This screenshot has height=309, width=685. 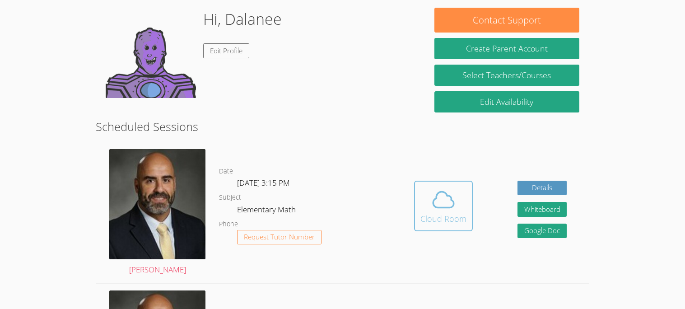 What do you see at coordinates (230, 197) in the screenshot?
I see `dt: Subject` at bounding box center [230, 197].